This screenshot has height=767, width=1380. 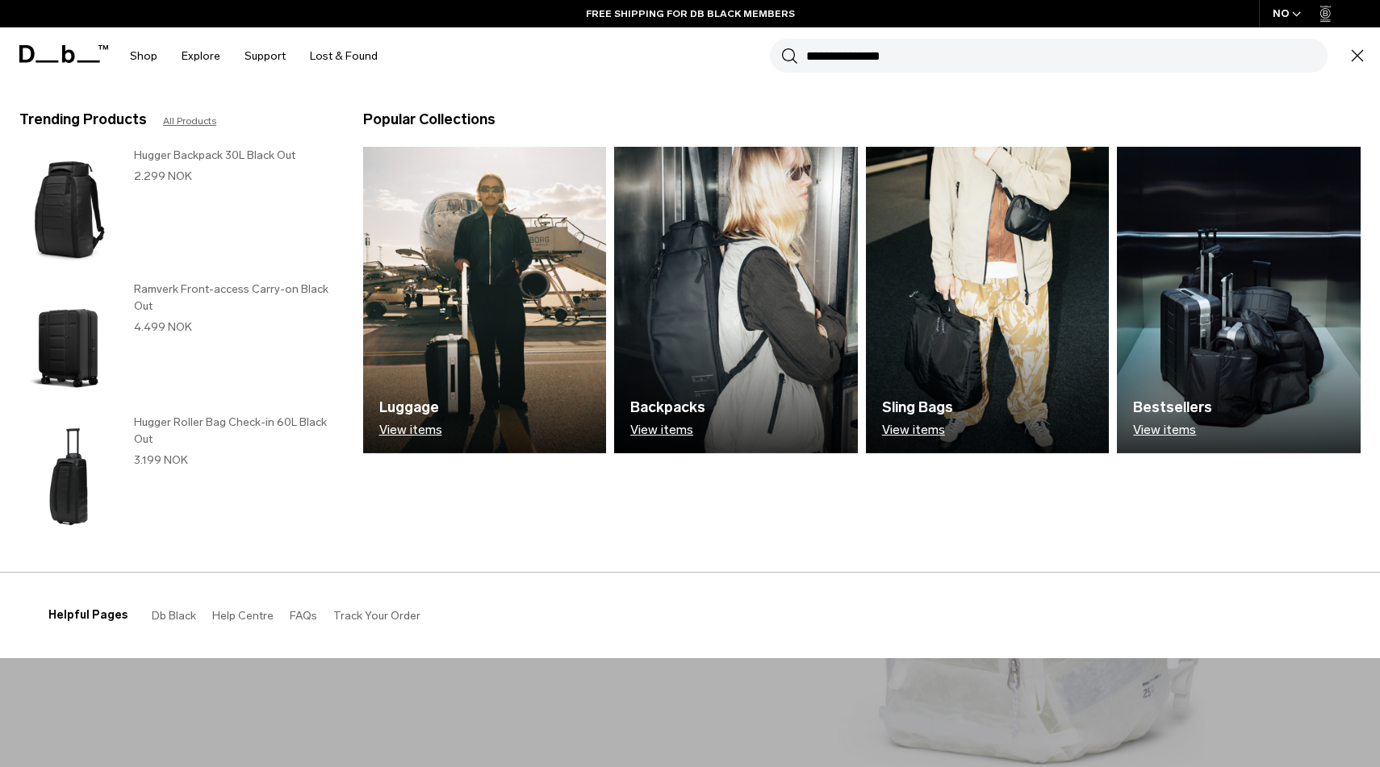 What do you see at coordinates (232, 298) in the screenshot?
I see `h3: Ramverk Front-access Carry-on Black Out` at bounding box center [232, 298].